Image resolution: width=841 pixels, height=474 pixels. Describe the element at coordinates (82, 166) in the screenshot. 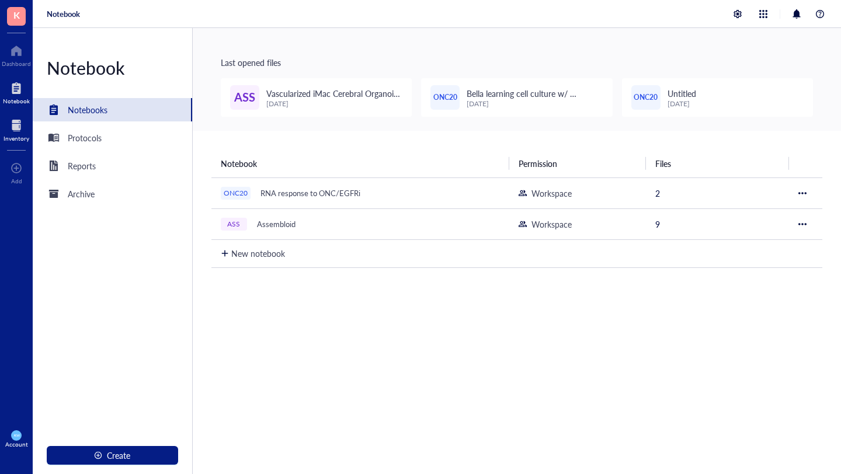

I see `div: Reports` at that location.